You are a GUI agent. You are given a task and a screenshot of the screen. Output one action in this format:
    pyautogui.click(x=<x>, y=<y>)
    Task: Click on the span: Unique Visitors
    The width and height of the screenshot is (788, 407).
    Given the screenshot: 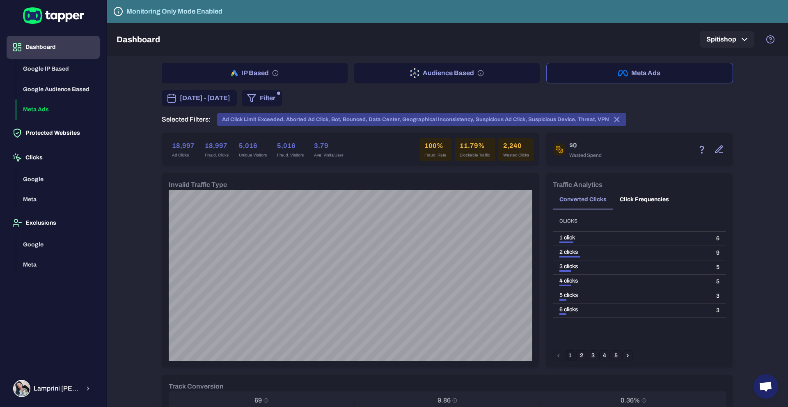 What is the action you would take?
    pyautogui.click(x=253, y=155)
    